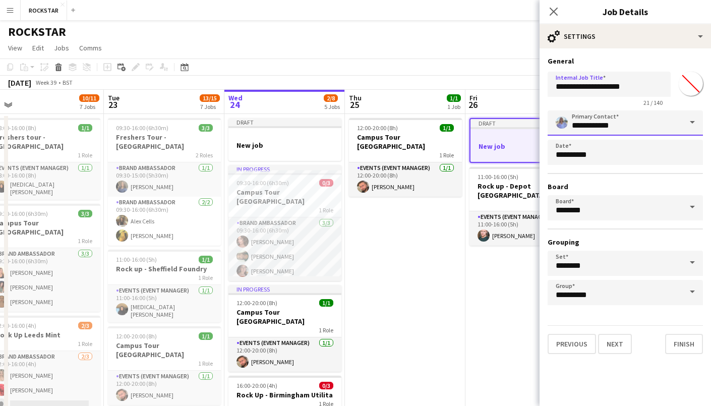 The width and height of the screenshot is (711, 406). What do you see at coordinates (37, 32) in the screenshot?
I see `h1: ROCKSTAR` at bounding box center [37, 32].